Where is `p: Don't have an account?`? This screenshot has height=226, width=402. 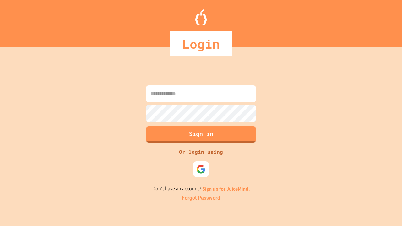 p: Don't have an account? is located at coordinates (201, 189).